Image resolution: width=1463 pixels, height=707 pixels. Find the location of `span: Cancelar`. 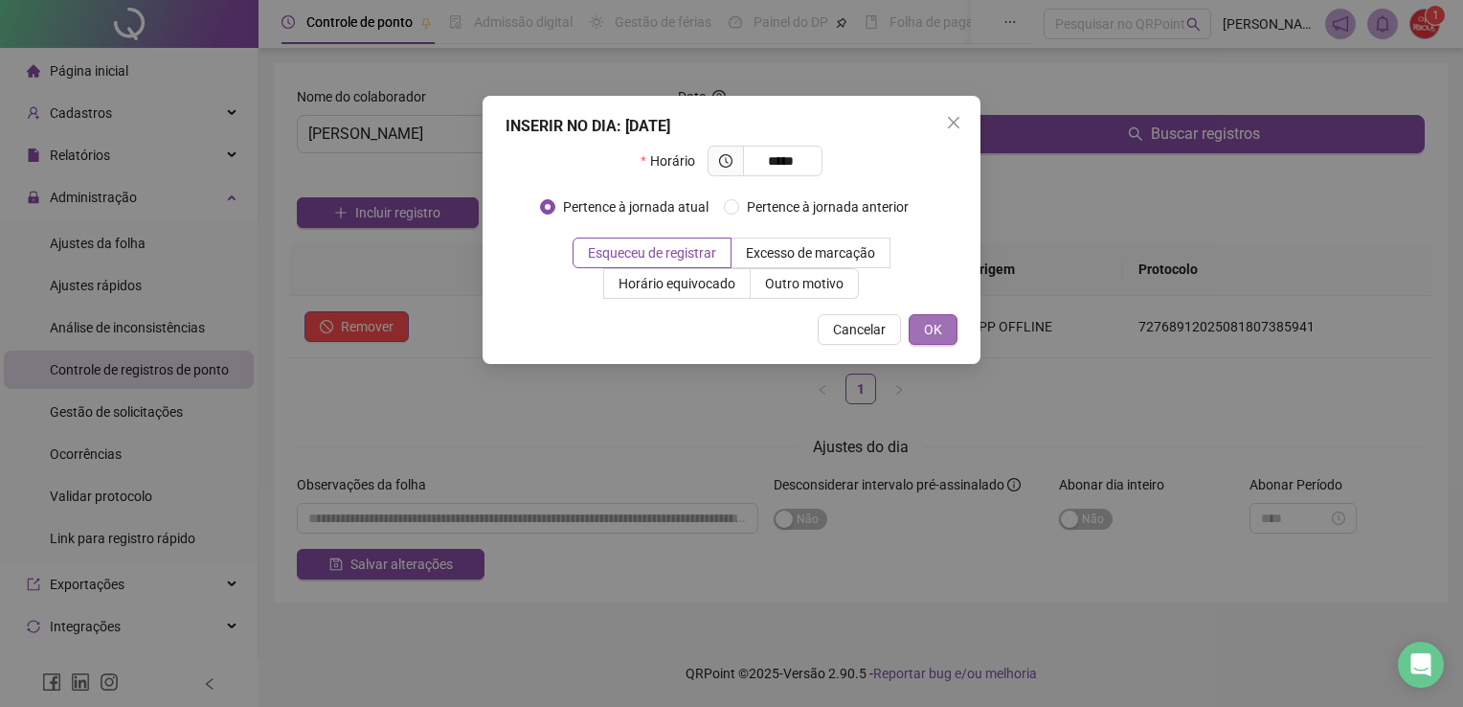

span: Cancelar is located at coordinates (859, 329).